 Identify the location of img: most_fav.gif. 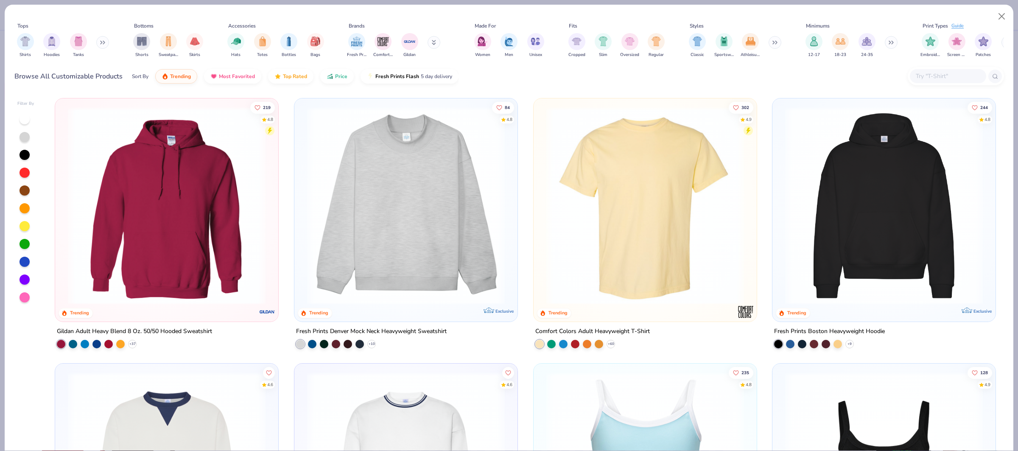
(214, 76).